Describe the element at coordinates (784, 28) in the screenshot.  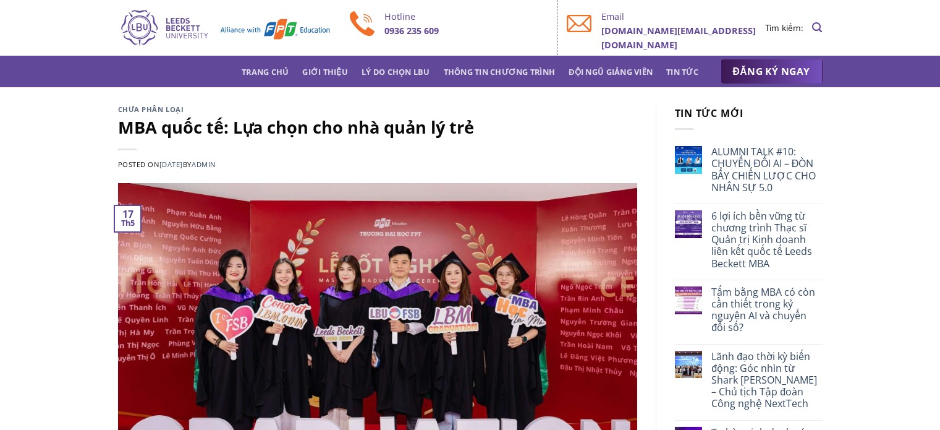
I see `li: Tìm kiếm:` at that location.